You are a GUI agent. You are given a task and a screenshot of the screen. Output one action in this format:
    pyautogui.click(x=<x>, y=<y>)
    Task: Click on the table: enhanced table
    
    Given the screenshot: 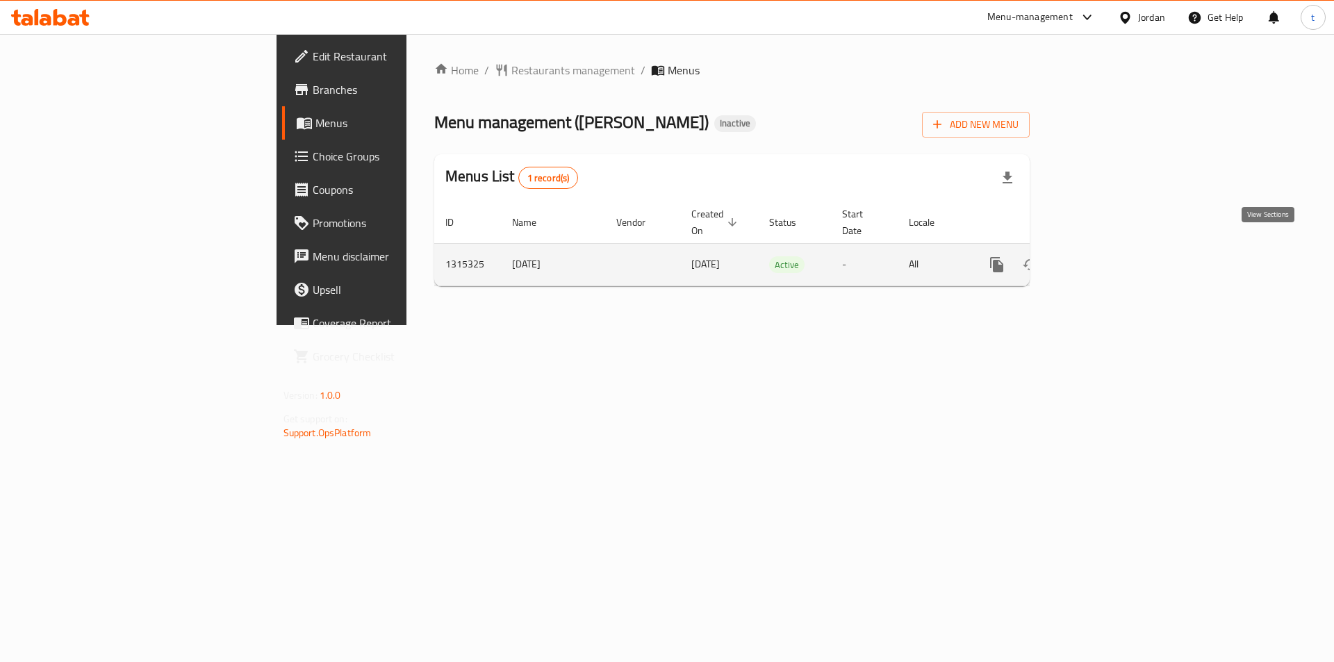 What is the action you would take?
    pyautogui.click(x=780, y=244)
    